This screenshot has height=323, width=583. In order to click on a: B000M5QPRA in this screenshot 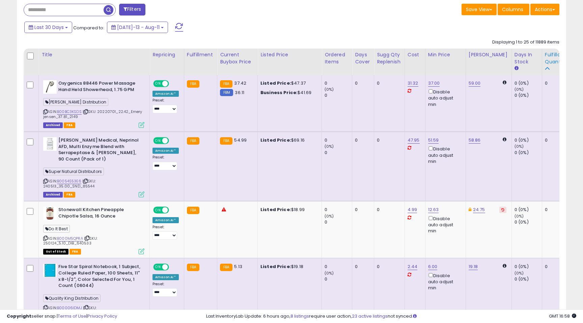, I will do `click(70, 238)`.